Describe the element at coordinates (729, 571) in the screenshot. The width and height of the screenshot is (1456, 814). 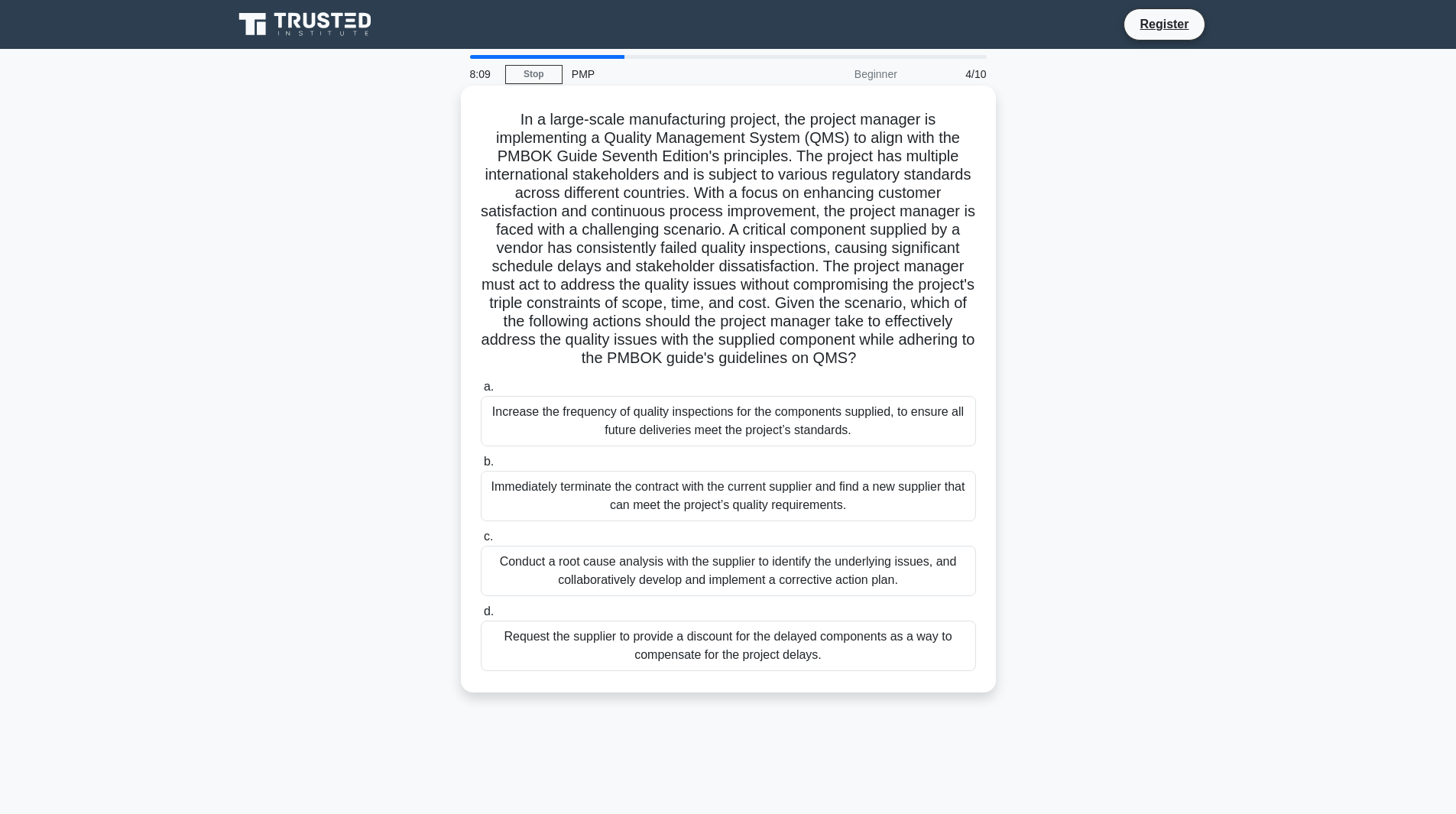
I see `div: Conduct a root cause analysis with the supplier to identify the underlying issues, and collaborat...` at that location.